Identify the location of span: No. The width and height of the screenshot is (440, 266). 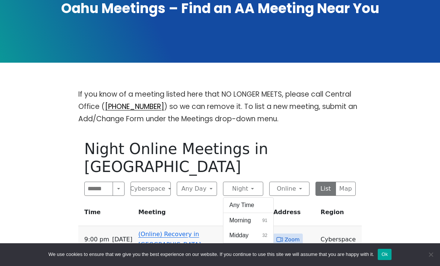
(431, 254).